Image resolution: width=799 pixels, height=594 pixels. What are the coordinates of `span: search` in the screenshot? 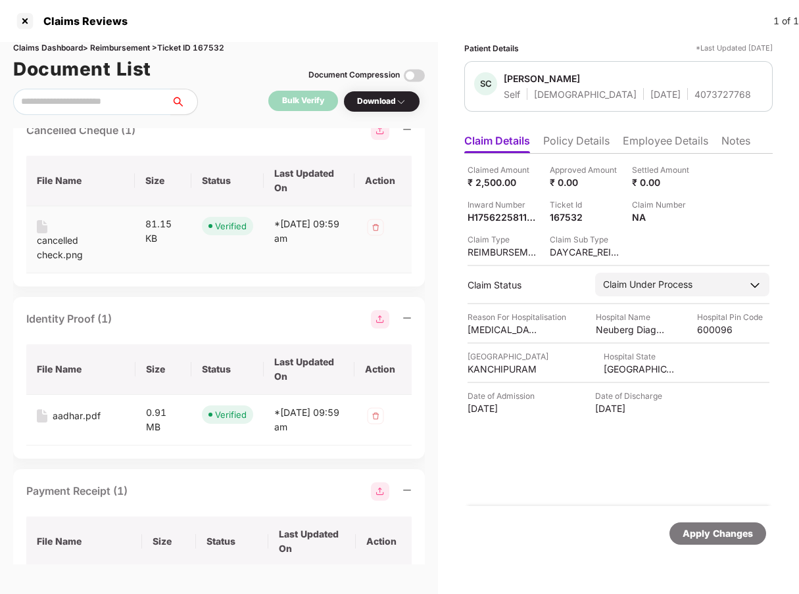 It's located at (183, 102).